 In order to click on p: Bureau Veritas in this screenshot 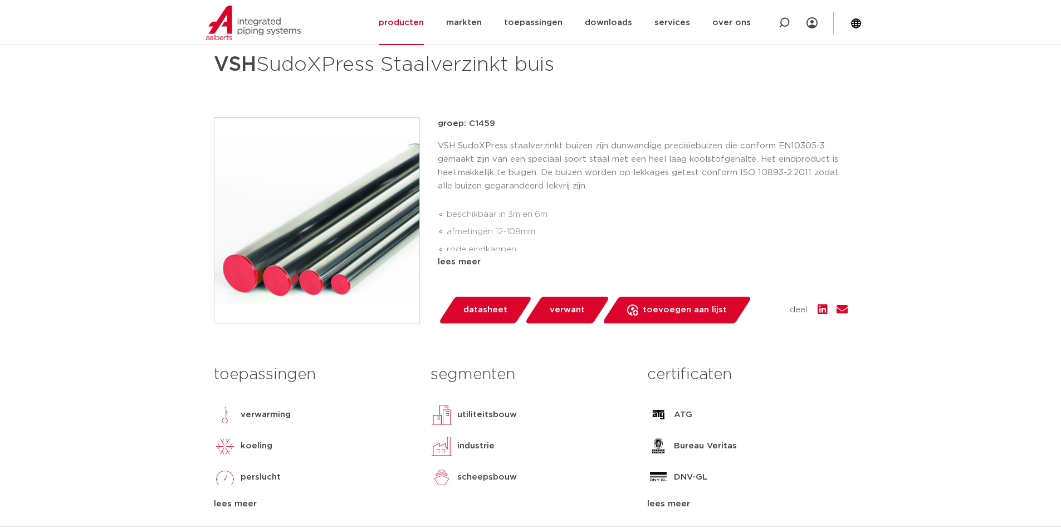, I will do `click(705, 446)`.